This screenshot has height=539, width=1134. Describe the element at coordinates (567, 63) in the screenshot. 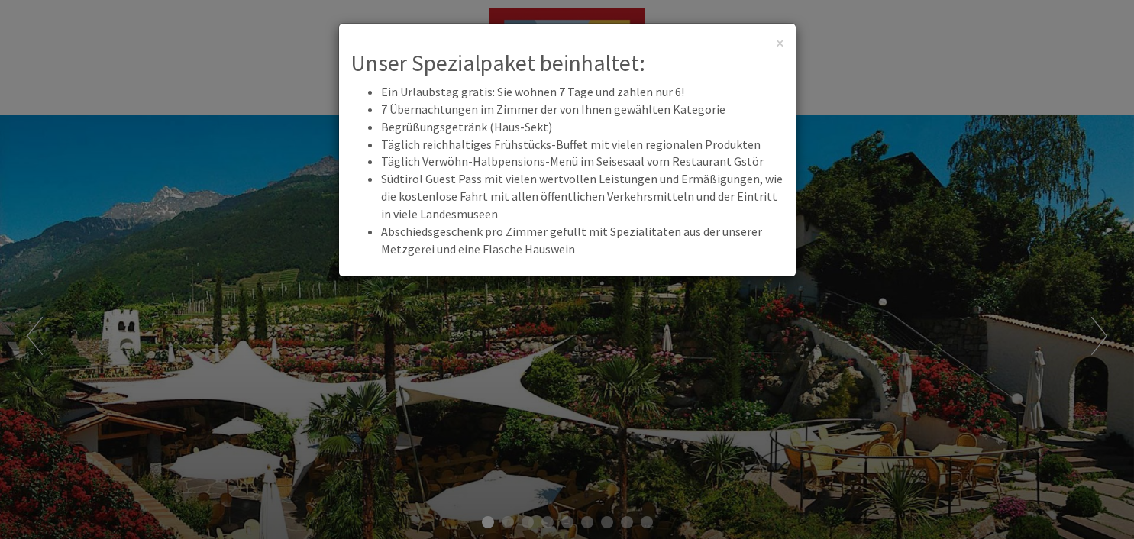

I see `h2: Unser Spezialpaket beinhaltet:` at that location.